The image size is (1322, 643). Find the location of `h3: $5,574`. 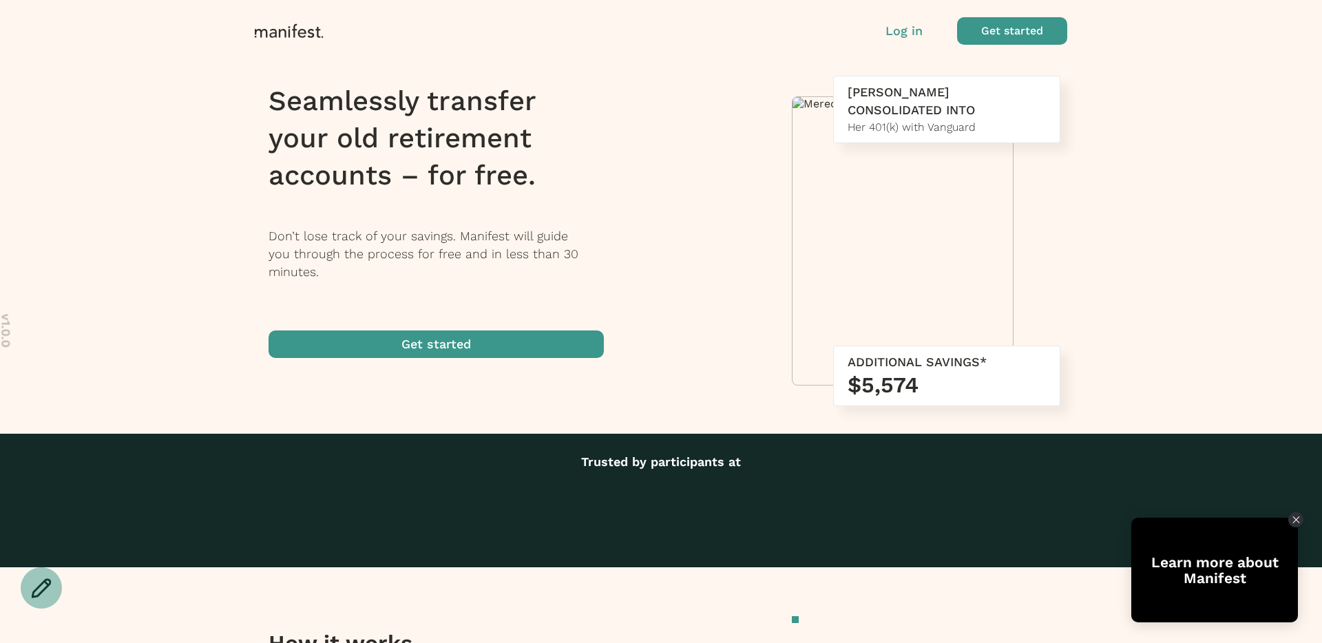

h3: $5,574 is located at coordinates (947, 385).